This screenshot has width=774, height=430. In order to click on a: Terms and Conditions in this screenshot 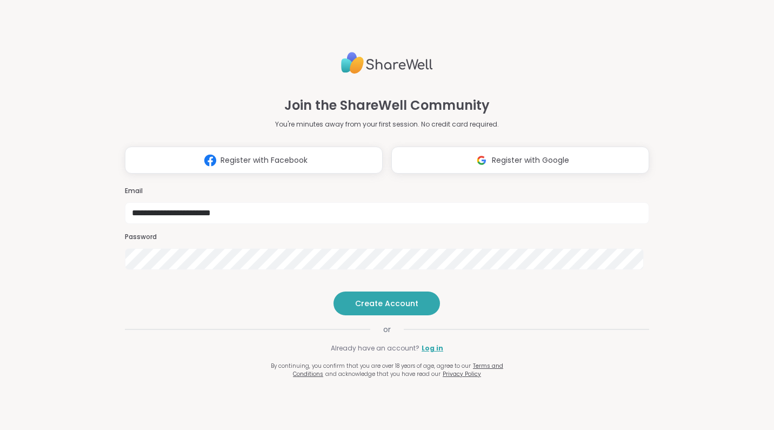, I will do `click(398, 370)`.